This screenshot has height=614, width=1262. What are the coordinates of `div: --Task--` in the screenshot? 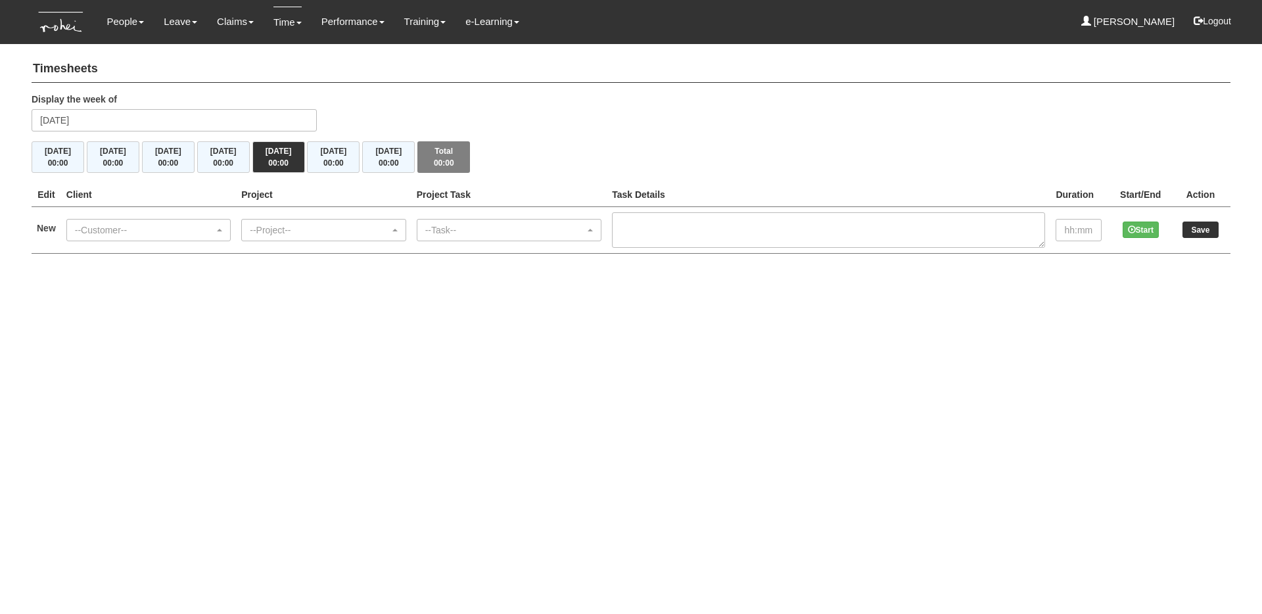 It's located at (505, 230).